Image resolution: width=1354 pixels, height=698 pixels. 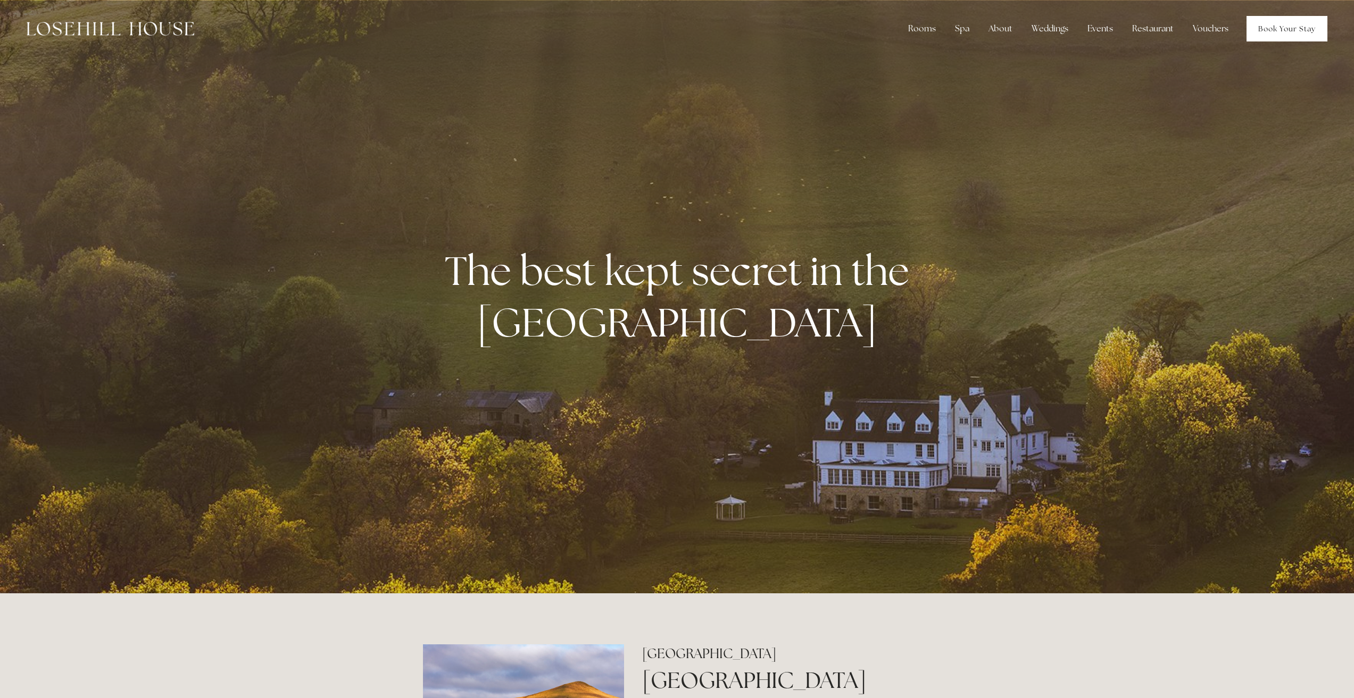 I want to click on div: Rooms, so click(x=922, y=29).